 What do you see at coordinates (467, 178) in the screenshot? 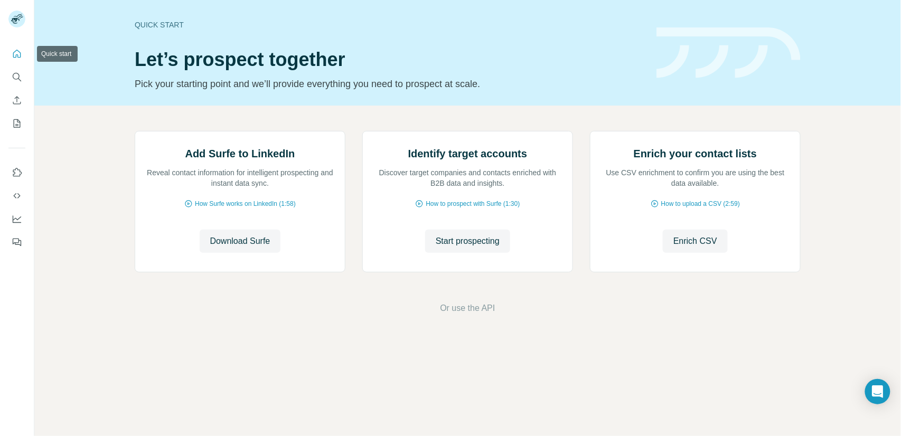
I see `p: Discover target companies and contacts enriched with B2B data and insights.` at bounding box center [467, 178].